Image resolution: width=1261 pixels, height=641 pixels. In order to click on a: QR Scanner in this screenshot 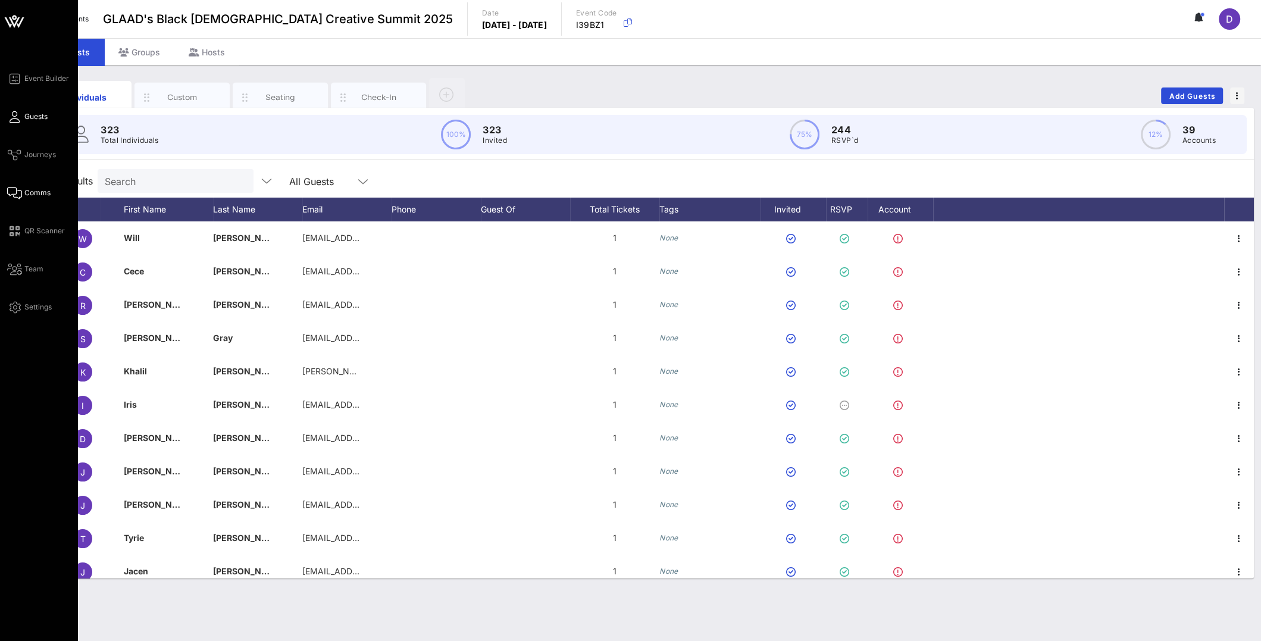, I will do `click(36, 231)`.